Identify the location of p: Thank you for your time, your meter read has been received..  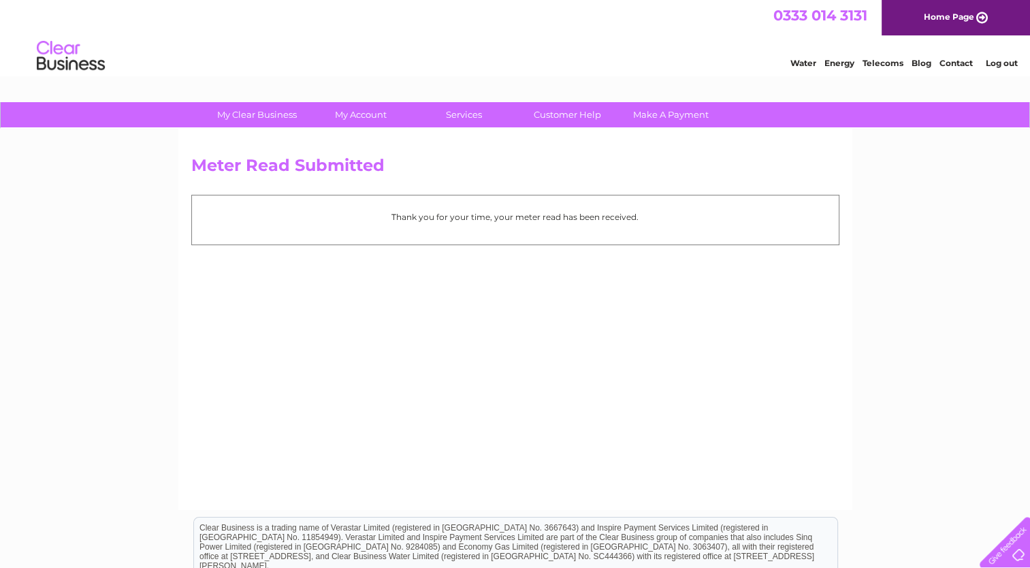
(515, 216).